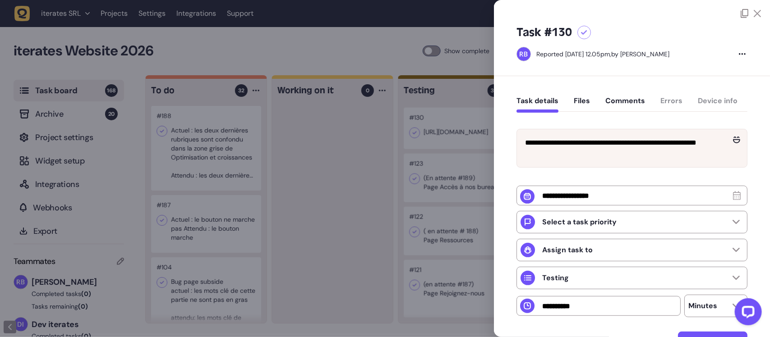 The width and height of the screenshot is (770, 337). Describe the element at coordinates (568, 250) in the screenshot. I see `p: Assign task to` at that location.